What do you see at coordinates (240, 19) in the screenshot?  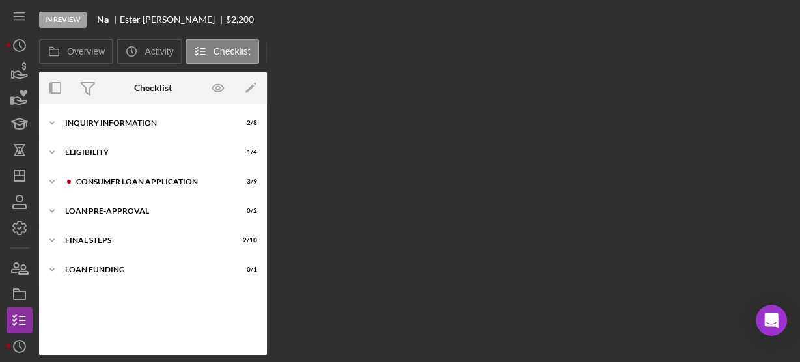 I see `span: $2,200` at bounding box center [240, 19].